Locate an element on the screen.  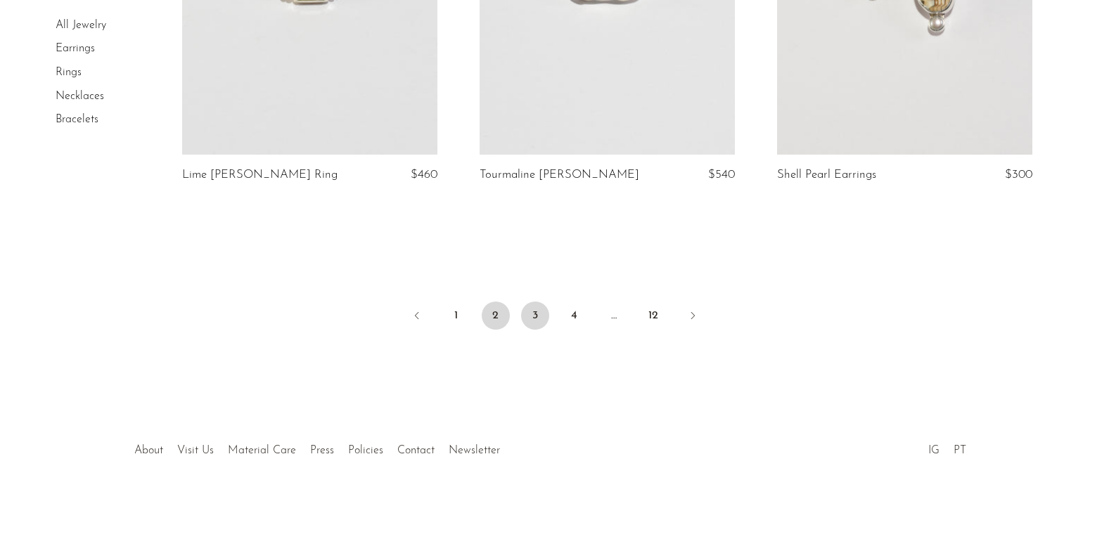
a: Press is located at coordinates (322, 451).